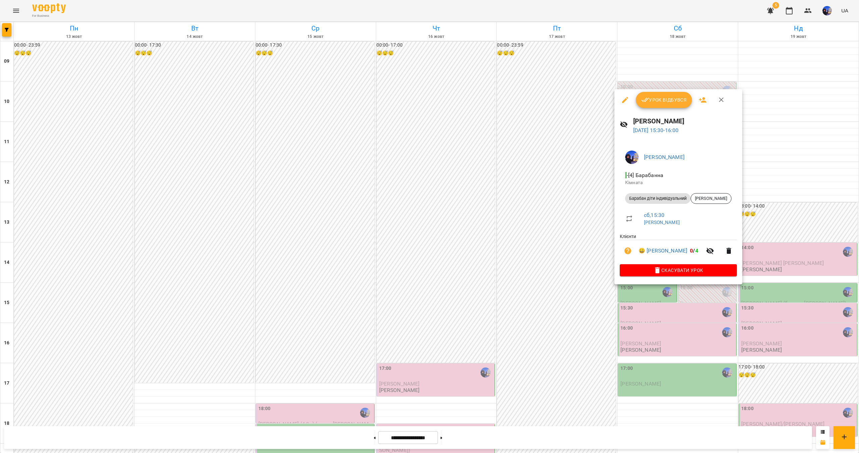 The height and width of the screenshot is (453, 859). I want to click on button: Візит ще не сплачено. Додати оплату?, so click(628, 251).